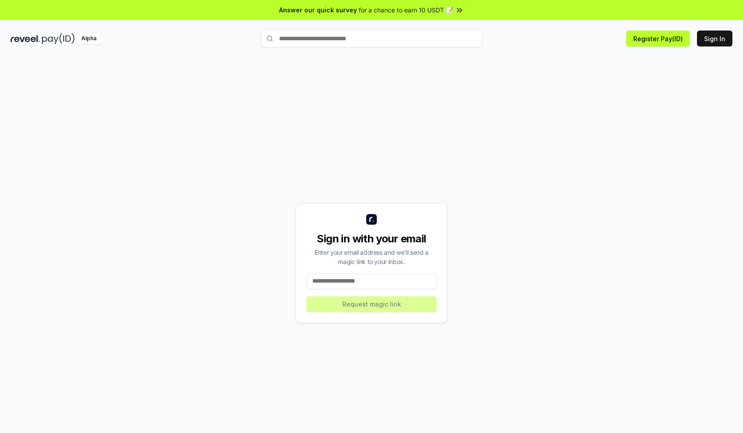  What do you see at coordinates (372, 219) in the screenshot?
I see `img: logo_small` at bounding box center [372, 219].